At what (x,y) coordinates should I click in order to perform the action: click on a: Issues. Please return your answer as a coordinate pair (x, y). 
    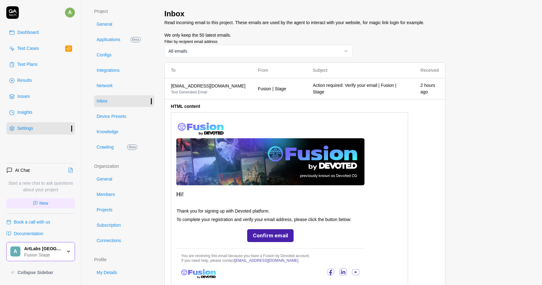
    Looking at the image, I should click on (40, 96).